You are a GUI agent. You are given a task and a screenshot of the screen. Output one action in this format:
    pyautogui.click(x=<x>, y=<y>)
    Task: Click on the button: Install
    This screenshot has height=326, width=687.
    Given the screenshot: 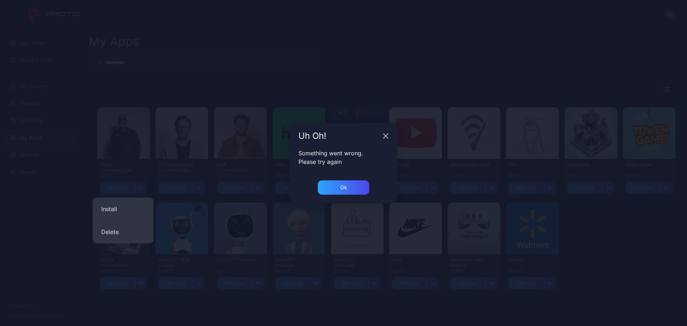 What is the action you would take?
    pyautogui.click(x=123, y=209)
    